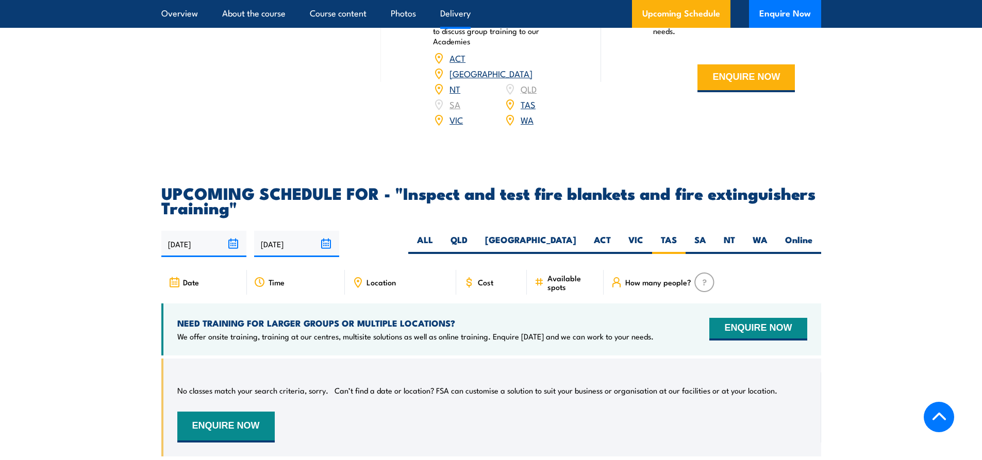  What do you see at coordinates (636, 244) in the screenshot?
I see `label: VIC` at bounding box center [636, 244].